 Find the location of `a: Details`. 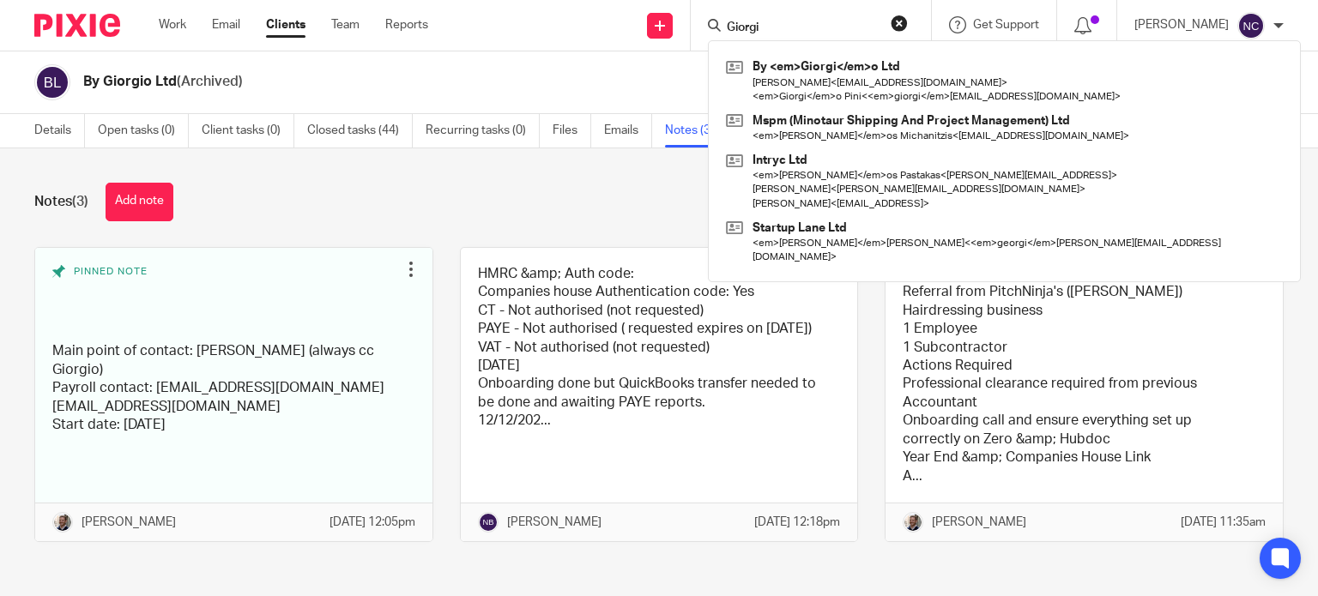

a: Details is located at coordinates (59, 130).